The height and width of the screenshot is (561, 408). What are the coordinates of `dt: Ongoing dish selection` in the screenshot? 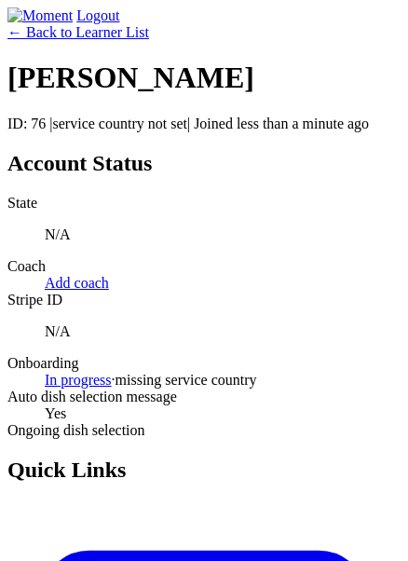 It's located at (204, 430).